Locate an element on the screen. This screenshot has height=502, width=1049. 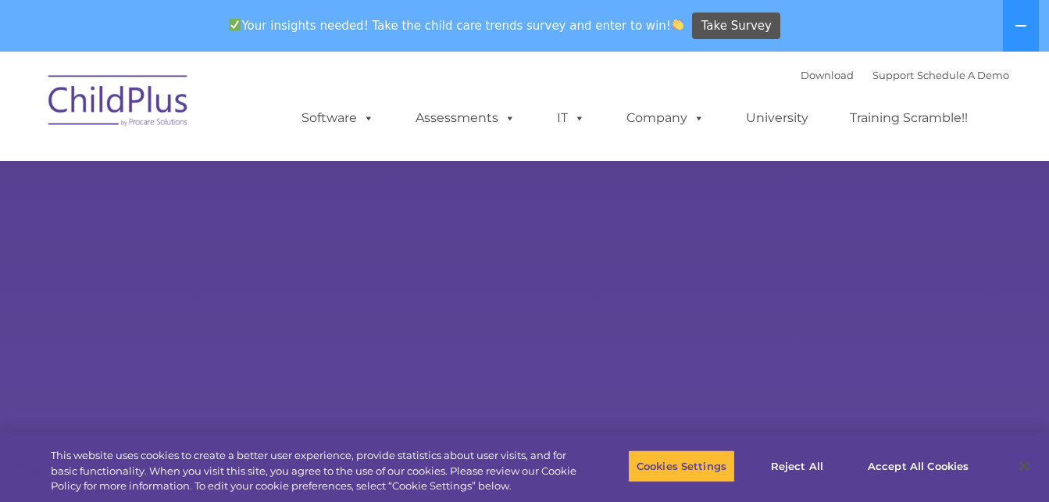
img: ChildPlus by Procare Solutions is located at coordinates (119, 103).